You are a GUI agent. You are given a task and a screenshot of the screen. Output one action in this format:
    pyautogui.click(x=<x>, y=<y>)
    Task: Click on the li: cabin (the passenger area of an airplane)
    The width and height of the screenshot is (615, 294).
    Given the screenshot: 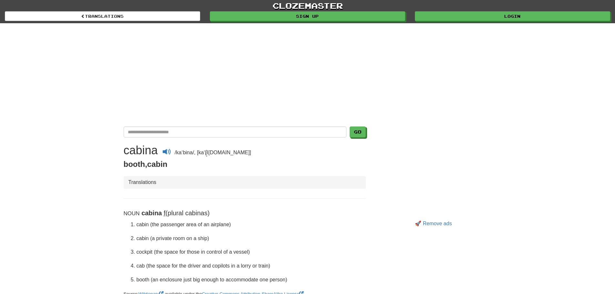 What is the action you would take?
    pyautogui.click(x=251, y=225)
    